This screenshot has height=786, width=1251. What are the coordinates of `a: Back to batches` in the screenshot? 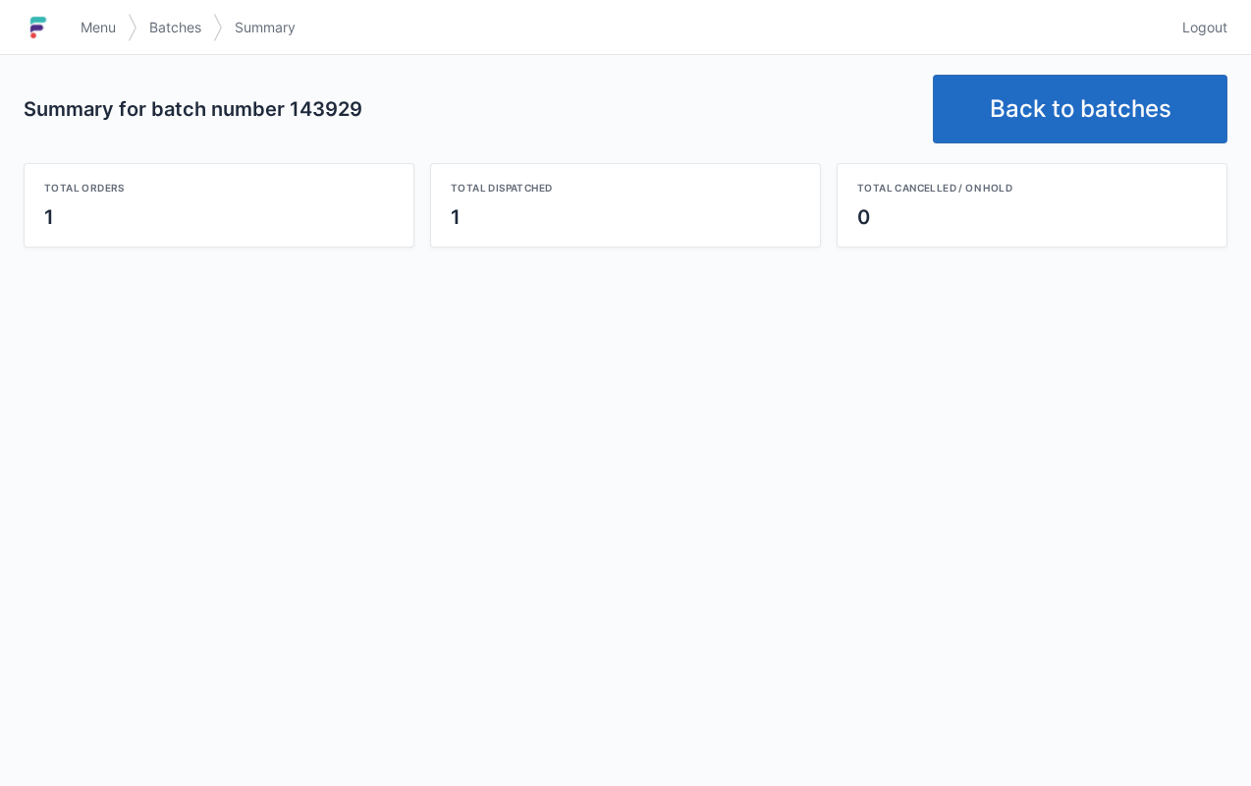 It's located at (1080, 109).